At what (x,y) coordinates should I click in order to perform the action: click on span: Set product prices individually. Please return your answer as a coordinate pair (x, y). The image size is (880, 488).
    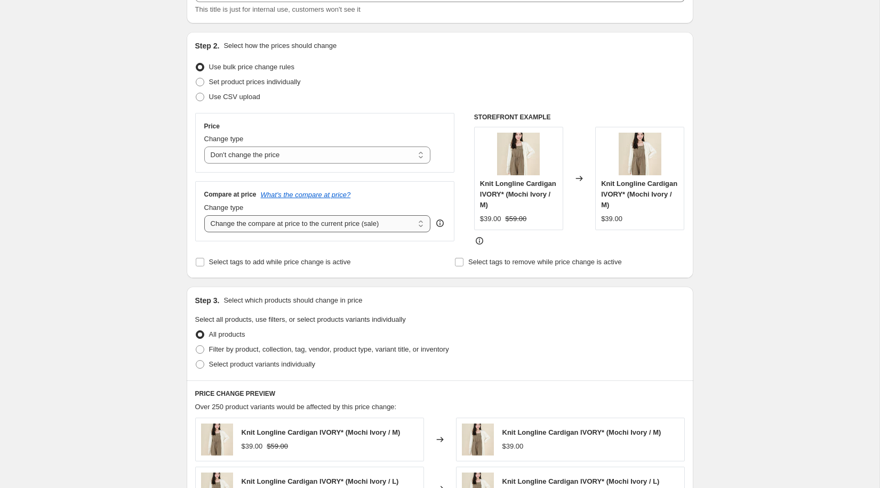
    Looking at the image, I should click on (255, 82).